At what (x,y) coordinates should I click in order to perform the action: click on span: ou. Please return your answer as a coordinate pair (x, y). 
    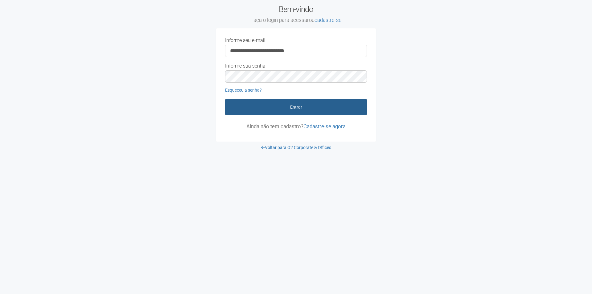
    Looking at the image, I should click on (325, 20).